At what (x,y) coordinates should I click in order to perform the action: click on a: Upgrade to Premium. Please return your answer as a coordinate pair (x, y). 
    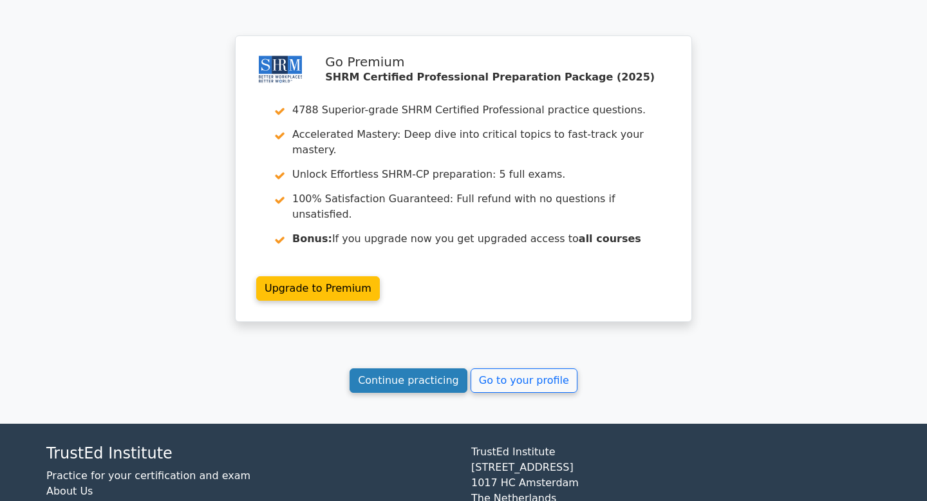
    Looking at the image, I should click on (318, 288).